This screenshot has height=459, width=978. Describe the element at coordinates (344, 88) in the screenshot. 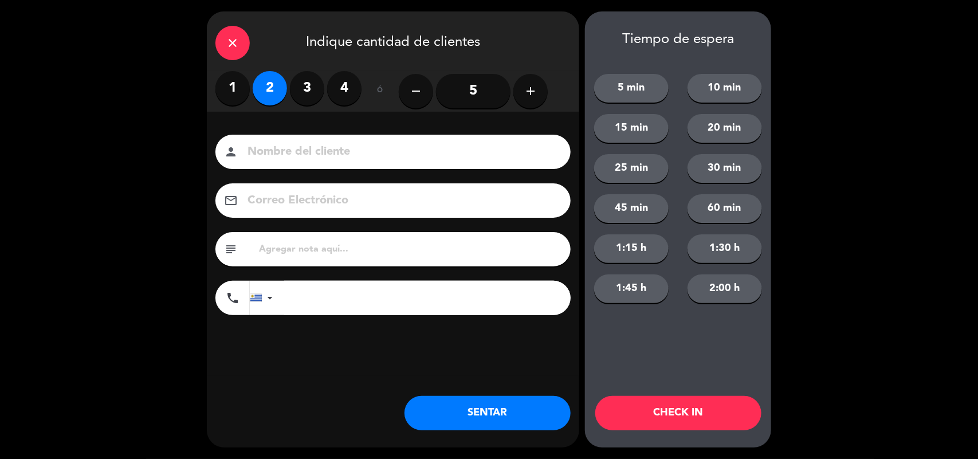

I see `label: 4` at that location.